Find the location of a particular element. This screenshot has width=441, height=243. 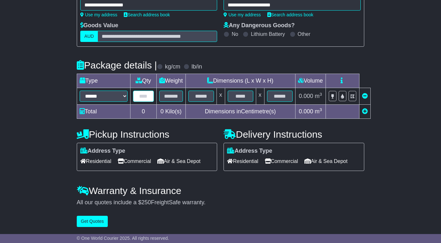

td: Total is located at coordinates (103, 112).